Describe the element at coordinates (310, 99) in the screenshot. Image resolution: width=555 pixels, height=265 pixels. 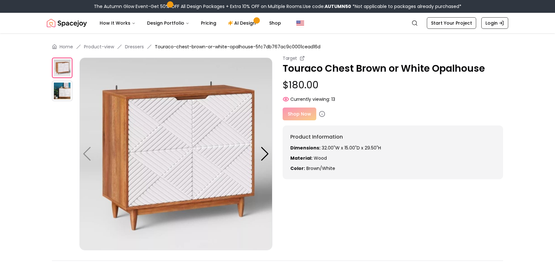
I see `span: Currently viewing:` at that location.